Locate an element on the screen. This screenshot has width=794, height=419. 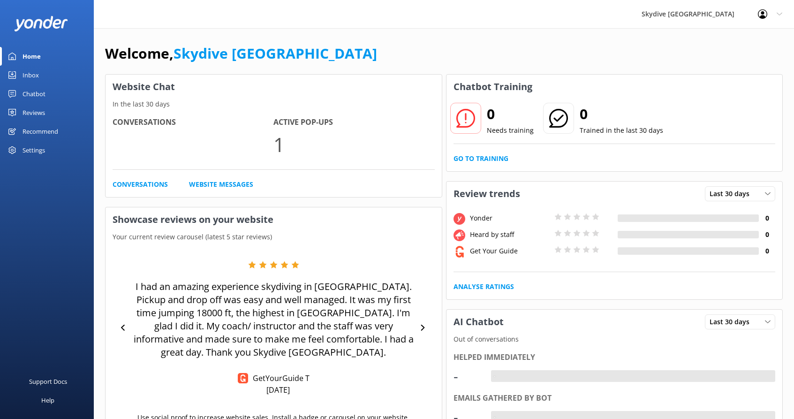
p: Your current review carousel (latest 5 star reviews) is located at coordinates (274, 237).